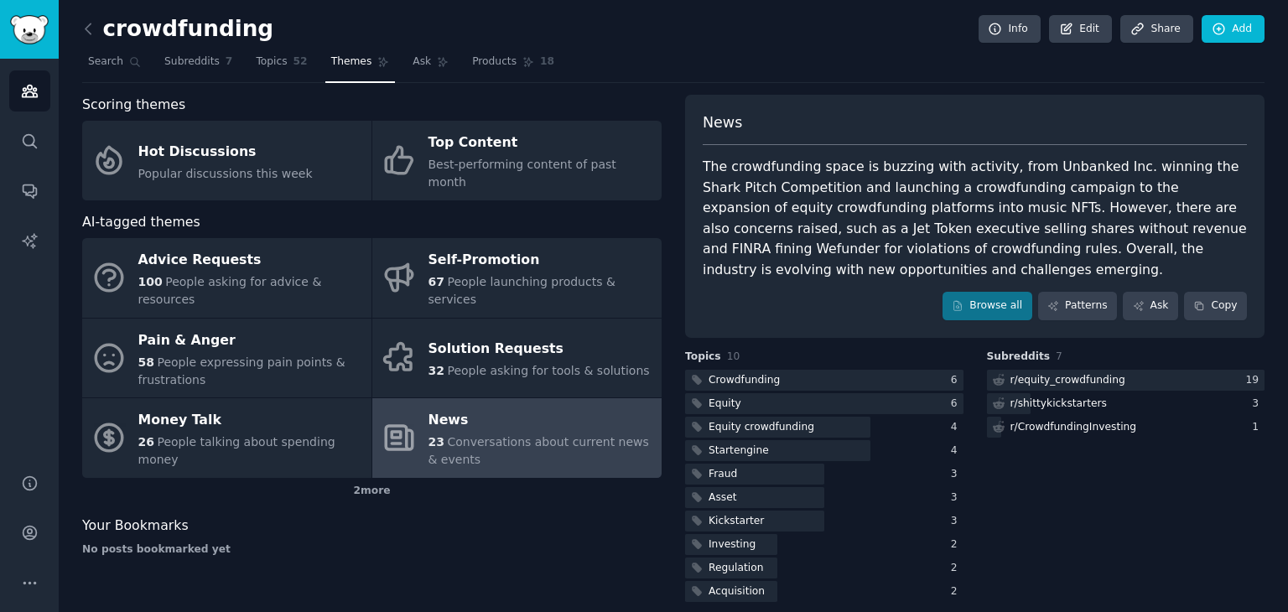 Image resolution: width=1288 pixels, height=612 pixels. I want to click on div: Equity crowdfunding, so click(762, 428).